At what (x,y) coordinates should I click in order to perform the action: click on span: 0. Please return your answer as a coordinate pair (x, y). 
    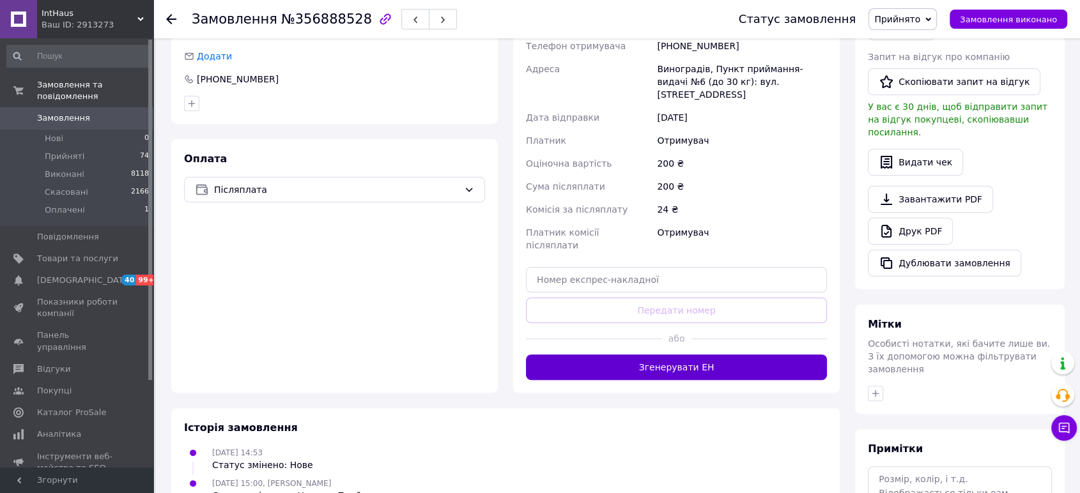
    Looking at the image, I should click on (146, 139).